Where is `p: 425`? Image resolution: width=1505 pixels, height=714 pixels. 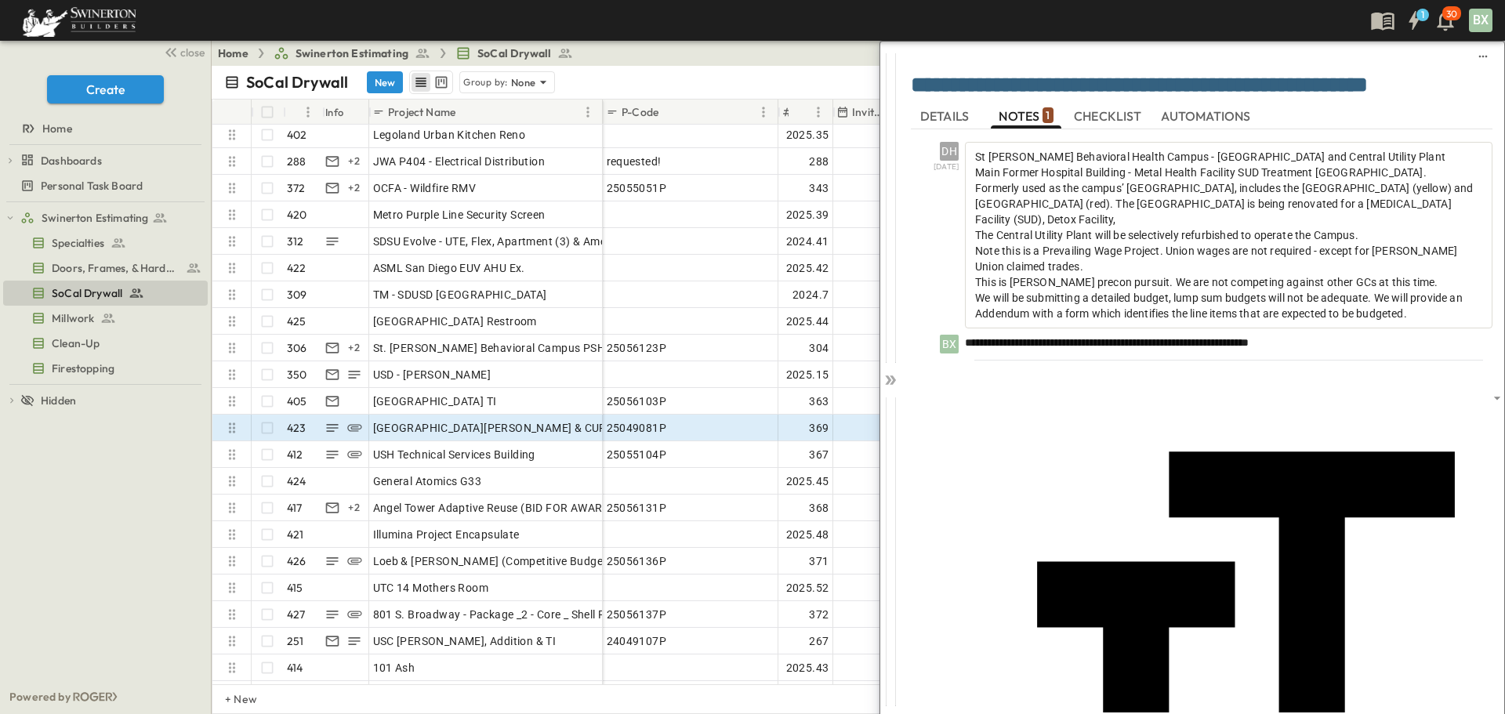
p: 425 is located at coordinates (296, 321).